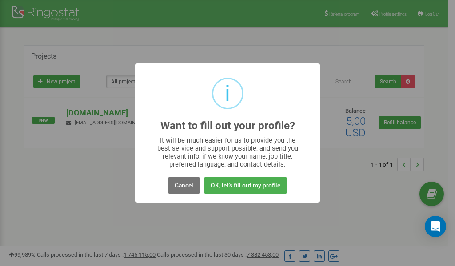 Image resolution: width=455 pixels, height=266 pixels. I want to click on h2: Want to fill out your profile?, so click(227, 126).